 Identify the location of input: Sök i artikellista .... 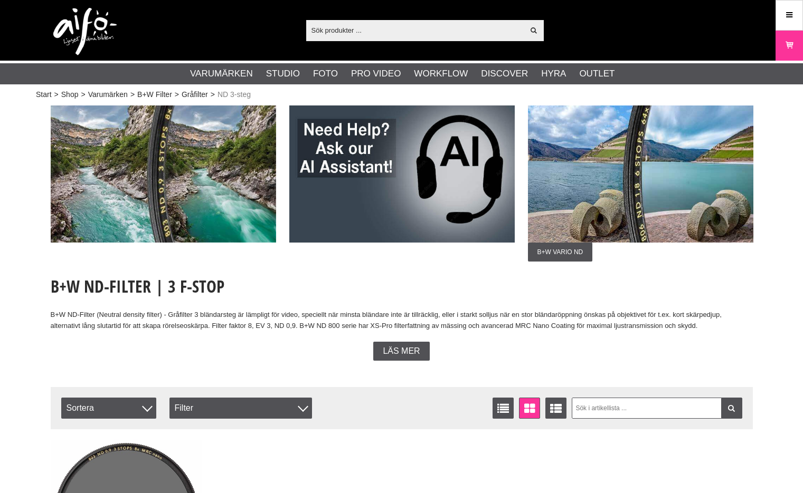
(656, 408).